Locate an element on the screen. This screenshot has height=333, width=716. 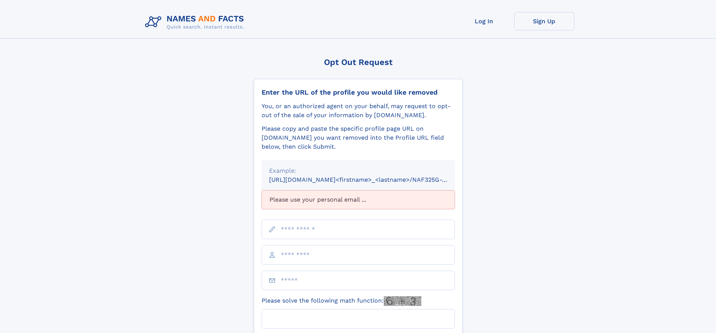
div: You, or an authorized agent on your behalf, may request to opt-out of the sale of your informatio... is located at coordinates (358, 111).